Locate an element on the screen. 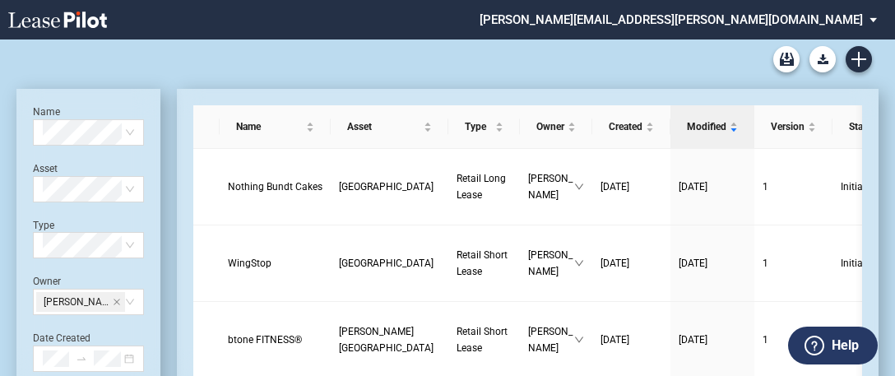 Image resolution: width=895 pixels, height=376 pixels. th: Name is located at coordinates (275, 127).